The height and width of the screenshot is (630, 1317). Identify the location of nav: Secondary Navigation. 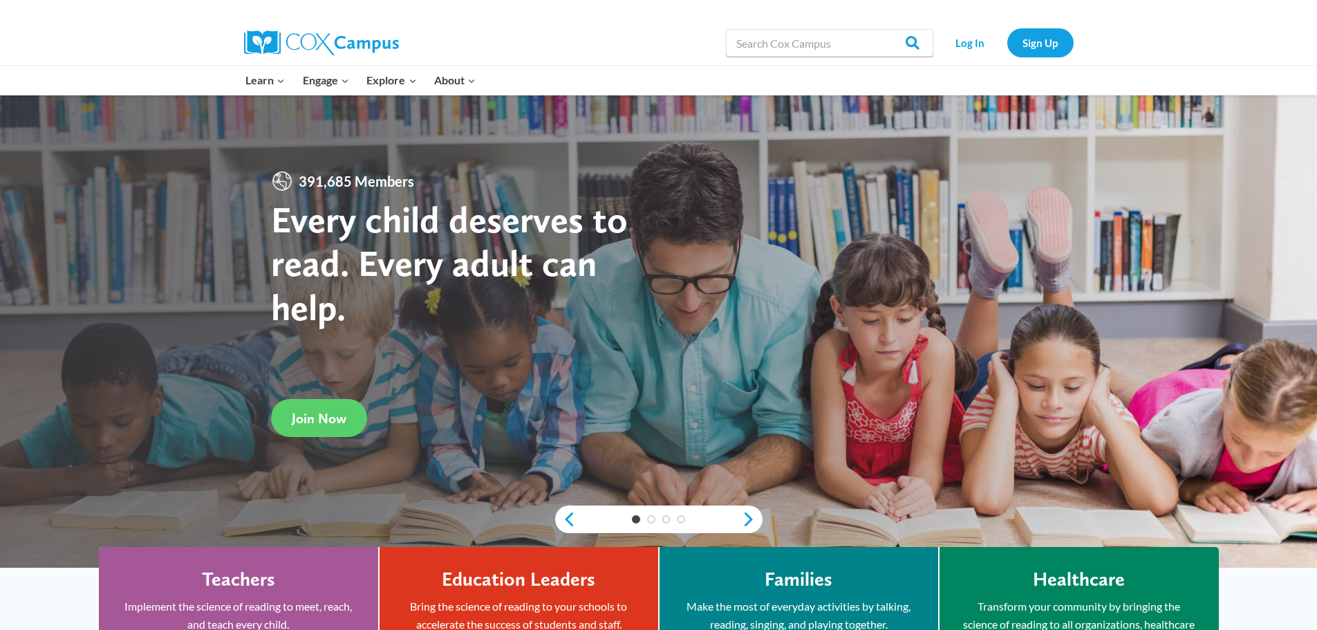
(1007, 42).